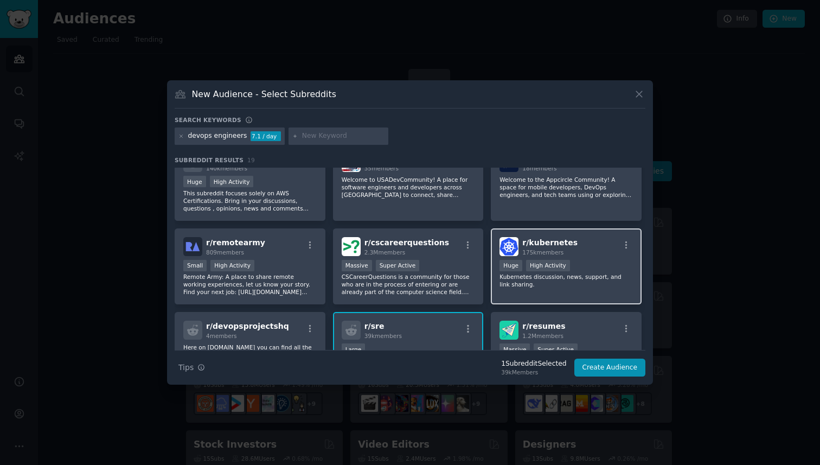 The height and width of the screenshot is (465, 820). Describe the element at coordinates (534, 372) in the screenshot. I see `div: 39k Members` at that location.